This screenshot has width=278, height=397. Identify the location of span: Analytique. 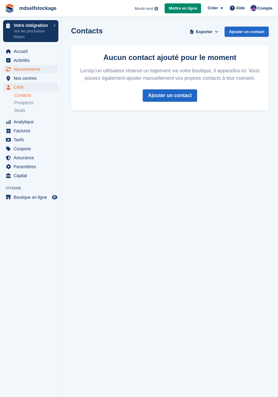
(32, 122).